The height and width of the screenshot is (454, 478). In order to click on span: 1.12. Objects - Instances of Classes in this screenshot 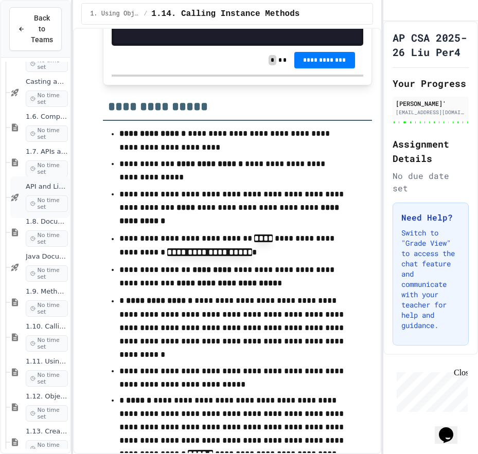, I will do `click(47, 396)`.